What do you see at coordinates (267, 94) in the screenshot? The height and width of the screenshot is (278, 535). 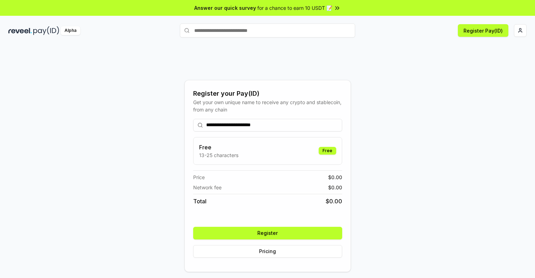 I see `div: Register your Pay(ID)` at bounding box center [267, 94].